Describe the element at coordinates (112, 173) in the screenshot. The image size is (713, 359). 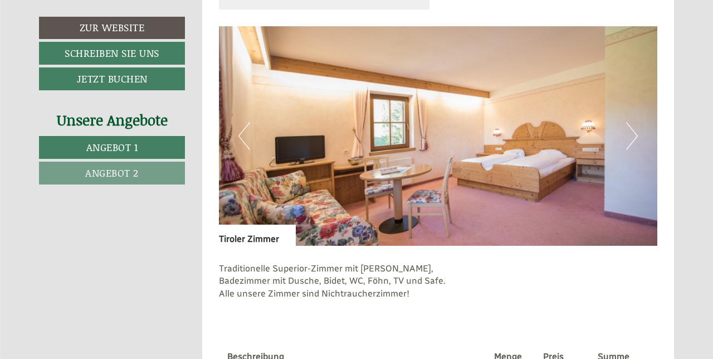
I see `span: Angebot 2` at that location.